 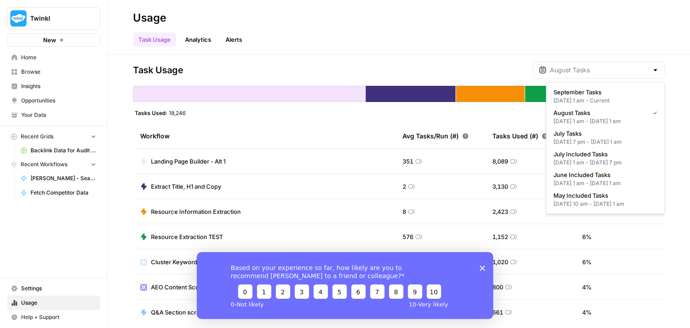 What do you see at coordinates (184, 287) in the screenshot?
I see `span: AEO Content Scorecard` at bounding box center [184, 287].